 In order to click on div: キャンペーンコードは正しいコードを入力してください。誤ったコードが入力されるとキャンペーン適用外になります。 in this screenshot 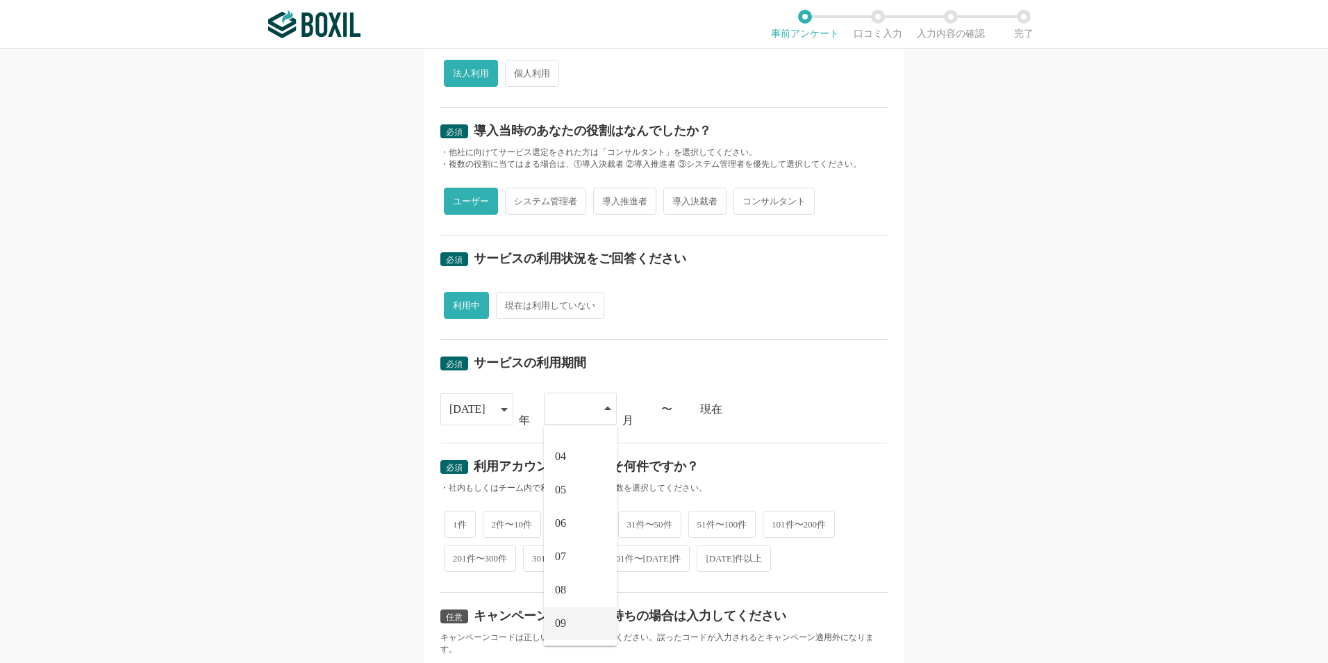, I will do `click(664, 643)`.